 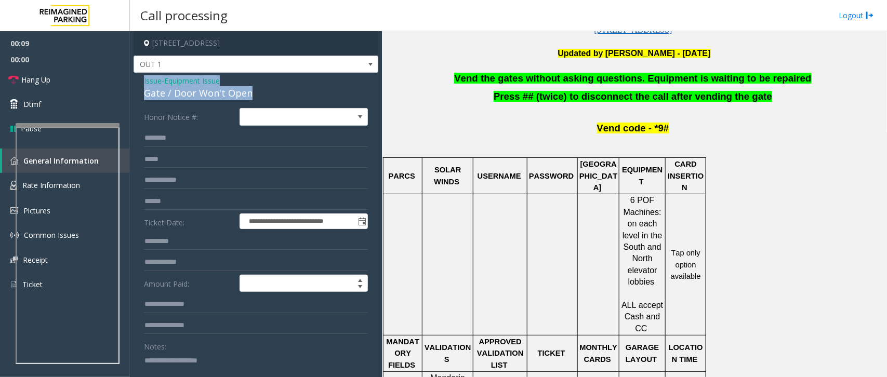 I want to click on a: General Information, so click(x=66, y=161).